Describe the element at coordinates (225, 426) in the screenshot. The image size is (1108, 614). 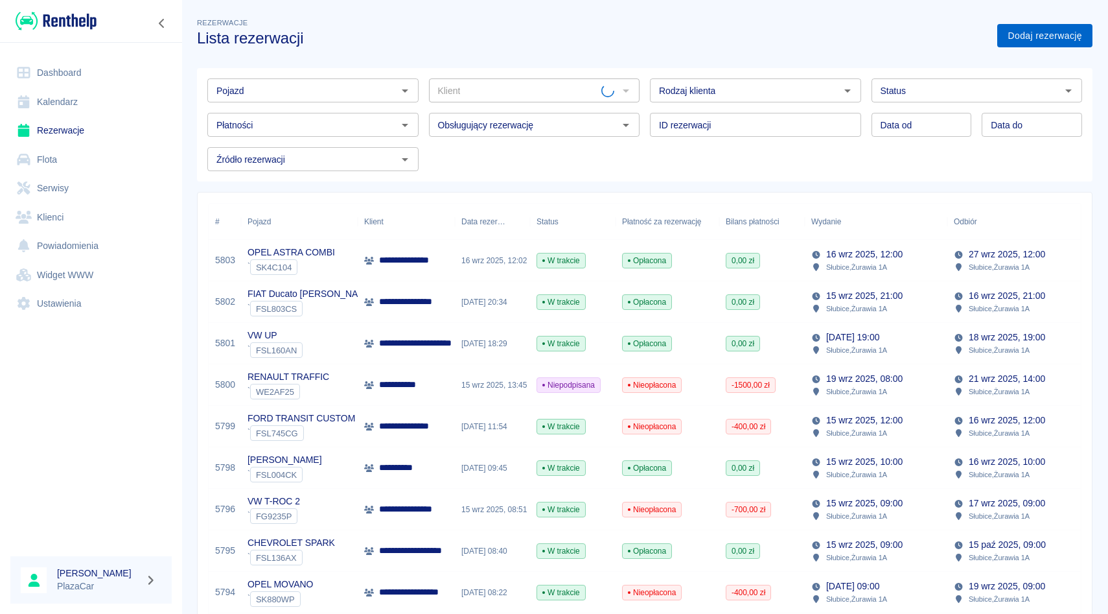
I see `a: 5799` at that location.